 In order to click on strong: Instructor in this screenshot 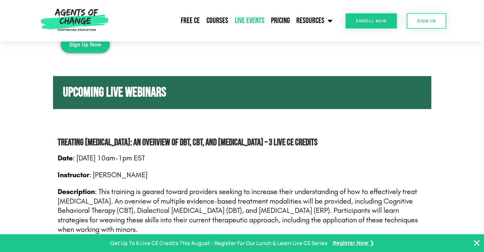, I will do `click(73, 175)`.